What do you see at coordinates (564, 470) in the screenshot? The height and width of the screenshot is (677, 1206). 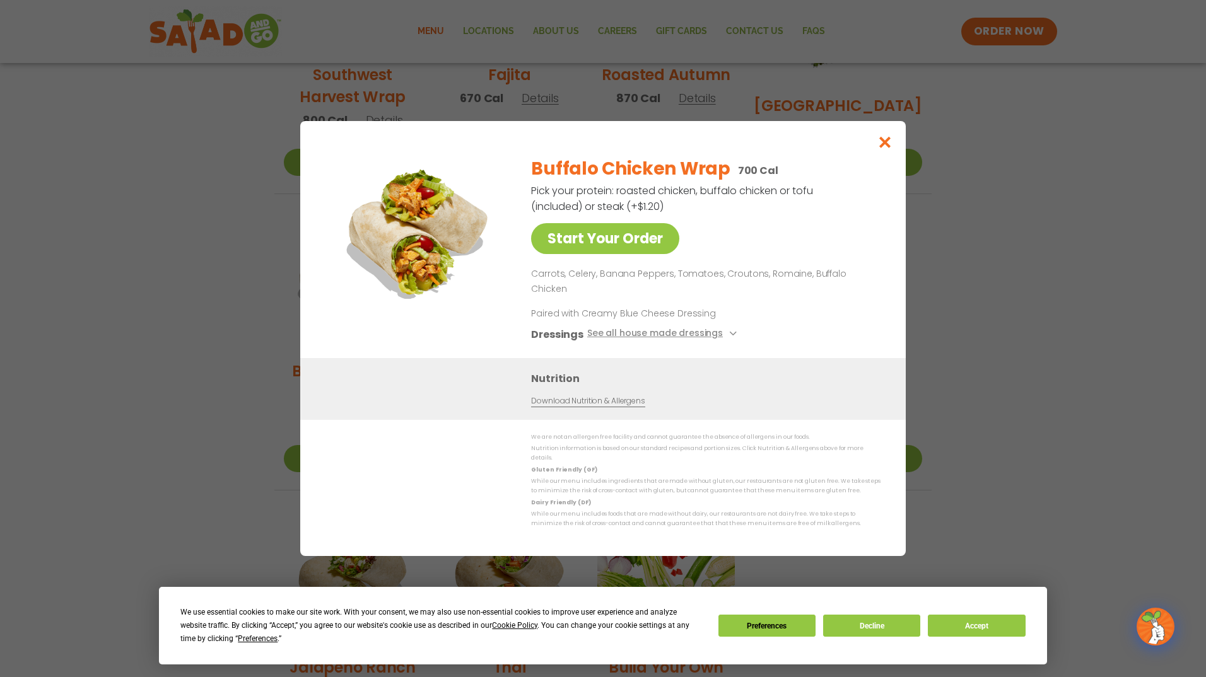 I see `strong: Gluten Friendly (GF)` at bounding box center [564, 470].